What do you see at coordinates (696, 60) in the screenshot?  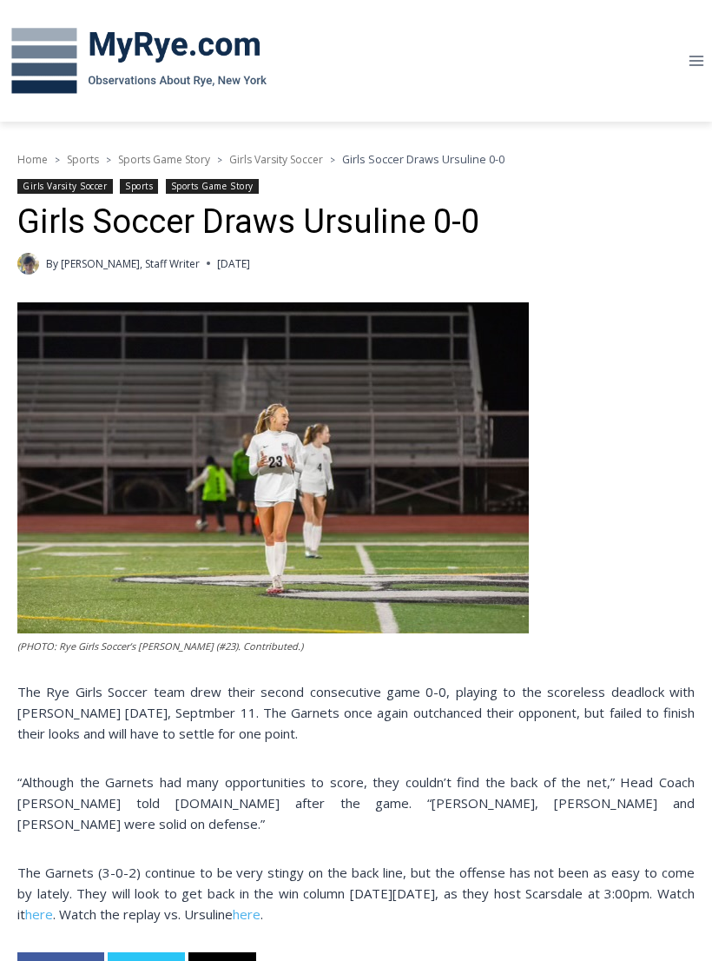 I see `button: Open menu` at bounding box center [696, 60].